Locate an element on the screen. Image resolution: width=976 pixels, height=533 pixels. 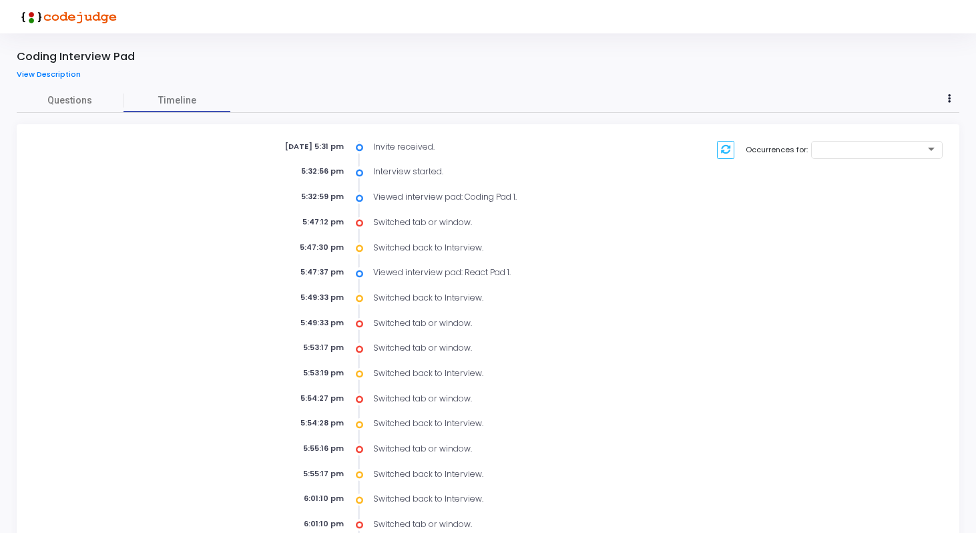
div: 5:55:16 pm is located at coordinates (270, 448).